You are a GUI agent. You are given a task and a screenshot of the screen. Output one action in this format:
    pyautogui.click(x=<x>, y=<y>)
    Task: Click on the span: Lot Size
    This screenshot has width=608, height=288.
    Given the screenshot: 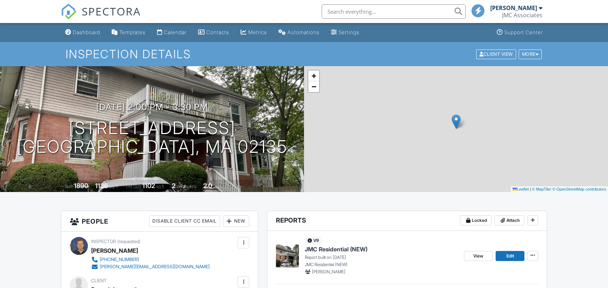 What is the action you would take?
    pyautogui.click(x=134, y=187)
    